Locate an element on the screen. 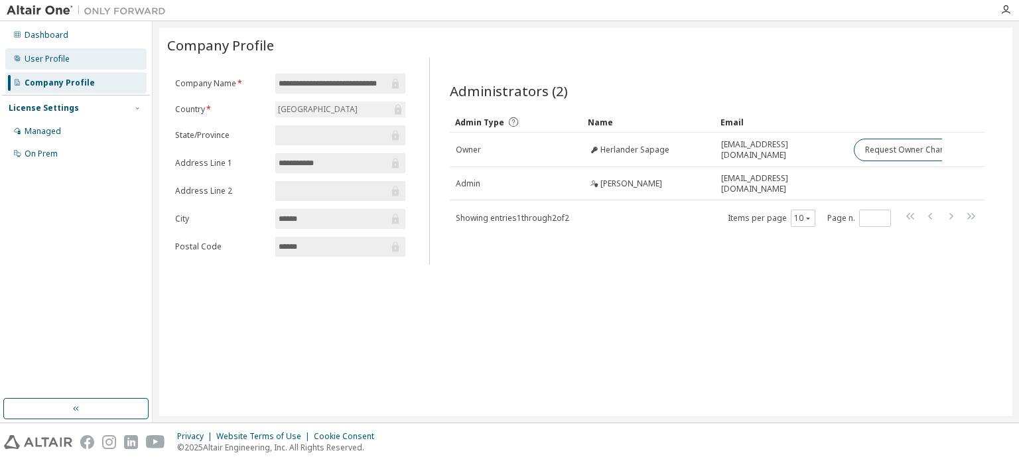 Image resolution: width=1019 pixels, height=461 pixels. img: youtube.svg is located at coordinates (155, 442).